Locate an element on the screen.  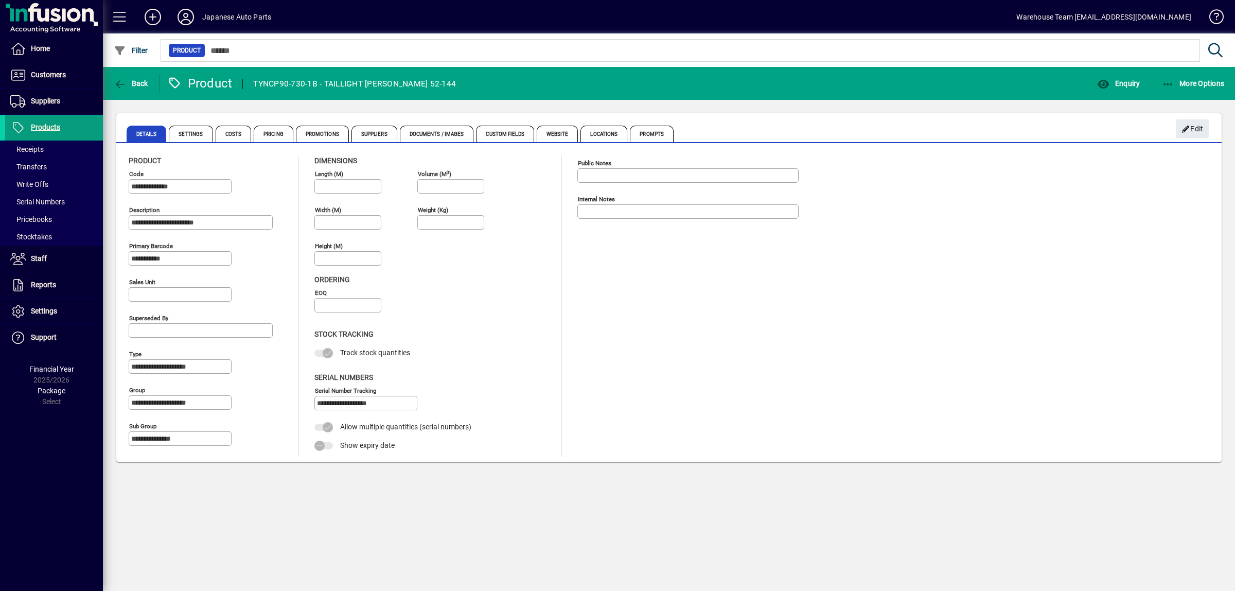
mat-label: Width (m) is located at coordinates (328, 210).